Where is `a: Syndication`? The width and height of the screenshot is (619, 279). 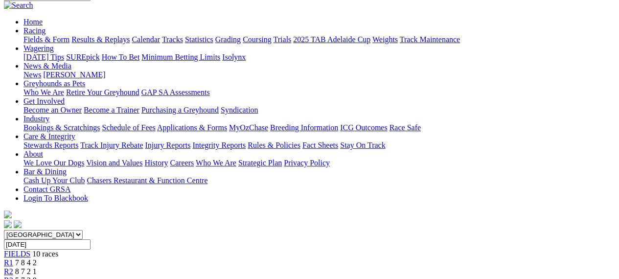
a: Syndication is located at coordinates (239, 110).